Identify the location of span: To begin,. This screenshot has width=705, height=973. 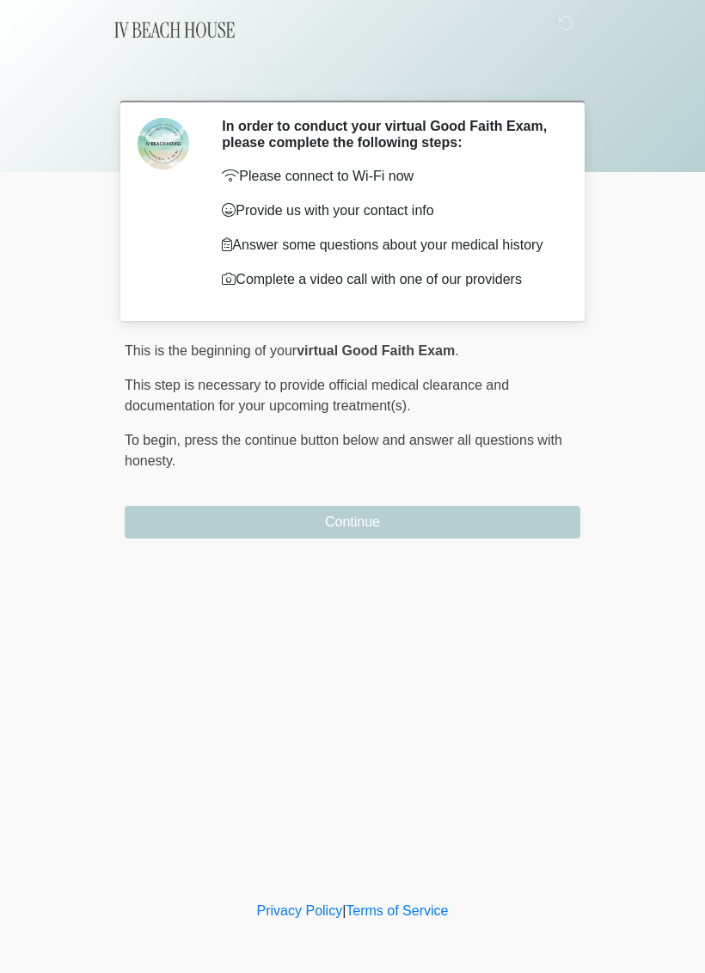
(154, 440).